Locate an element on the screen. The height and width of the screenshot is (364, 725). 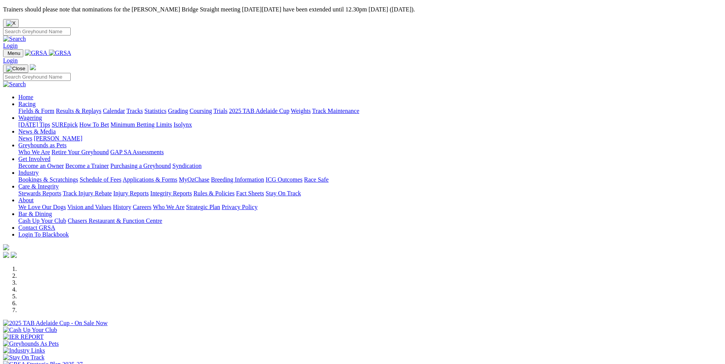
a: GAP SA Assessments is located at coordinates (137, 152).